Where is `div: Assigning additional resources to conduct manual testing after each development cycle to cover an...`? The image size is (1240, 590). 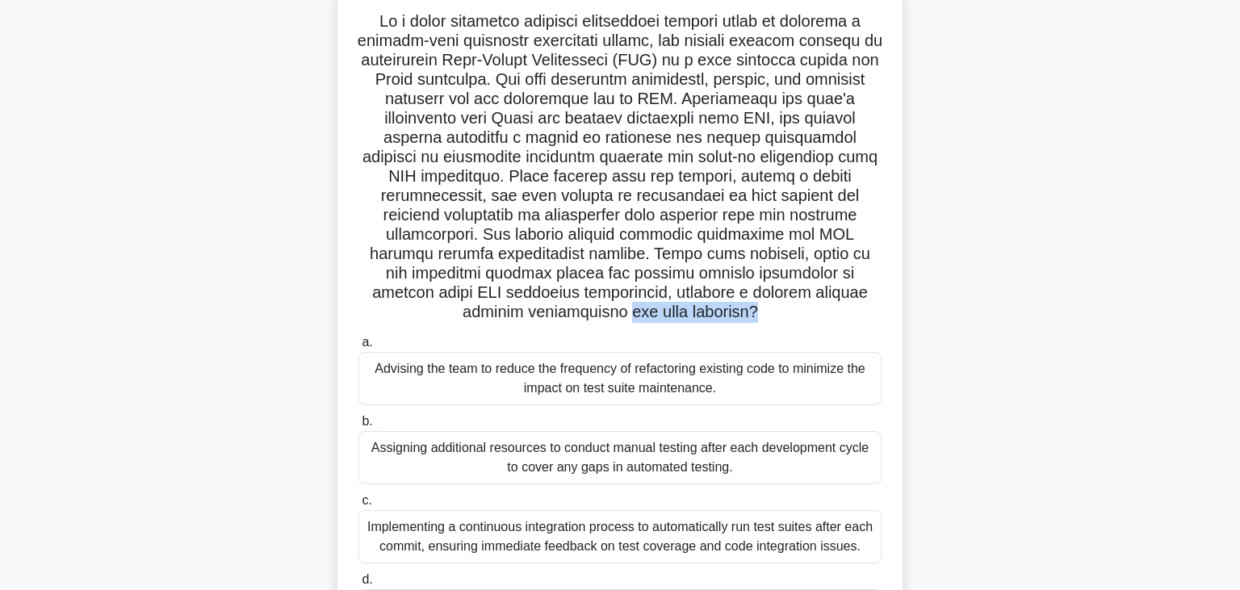 div: Assigning additional resources to conduct manual testing after each development cycle to cover an... is located at coordinates (620, 458).